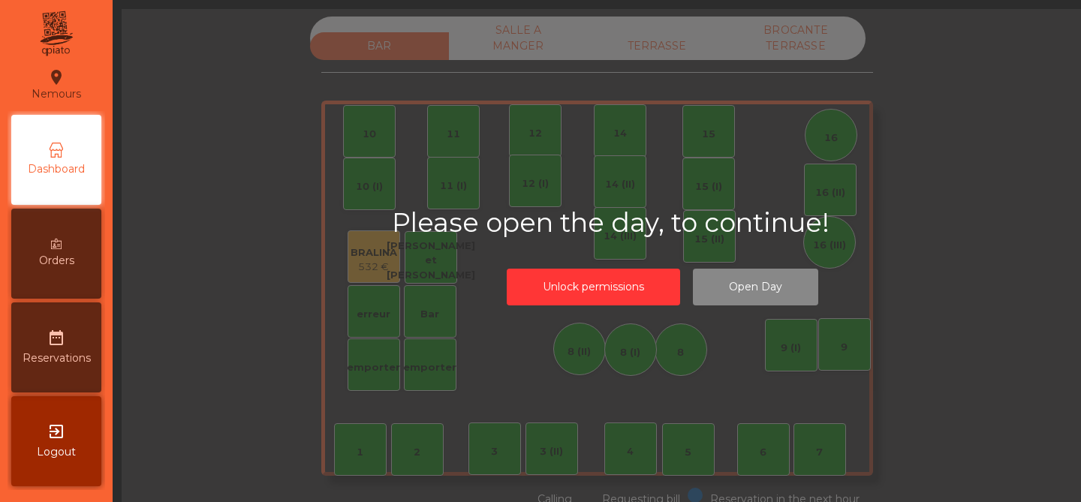  Describe the element at coordinates (56, 358) in the screenshot. I see `span: Reservations` at that location.